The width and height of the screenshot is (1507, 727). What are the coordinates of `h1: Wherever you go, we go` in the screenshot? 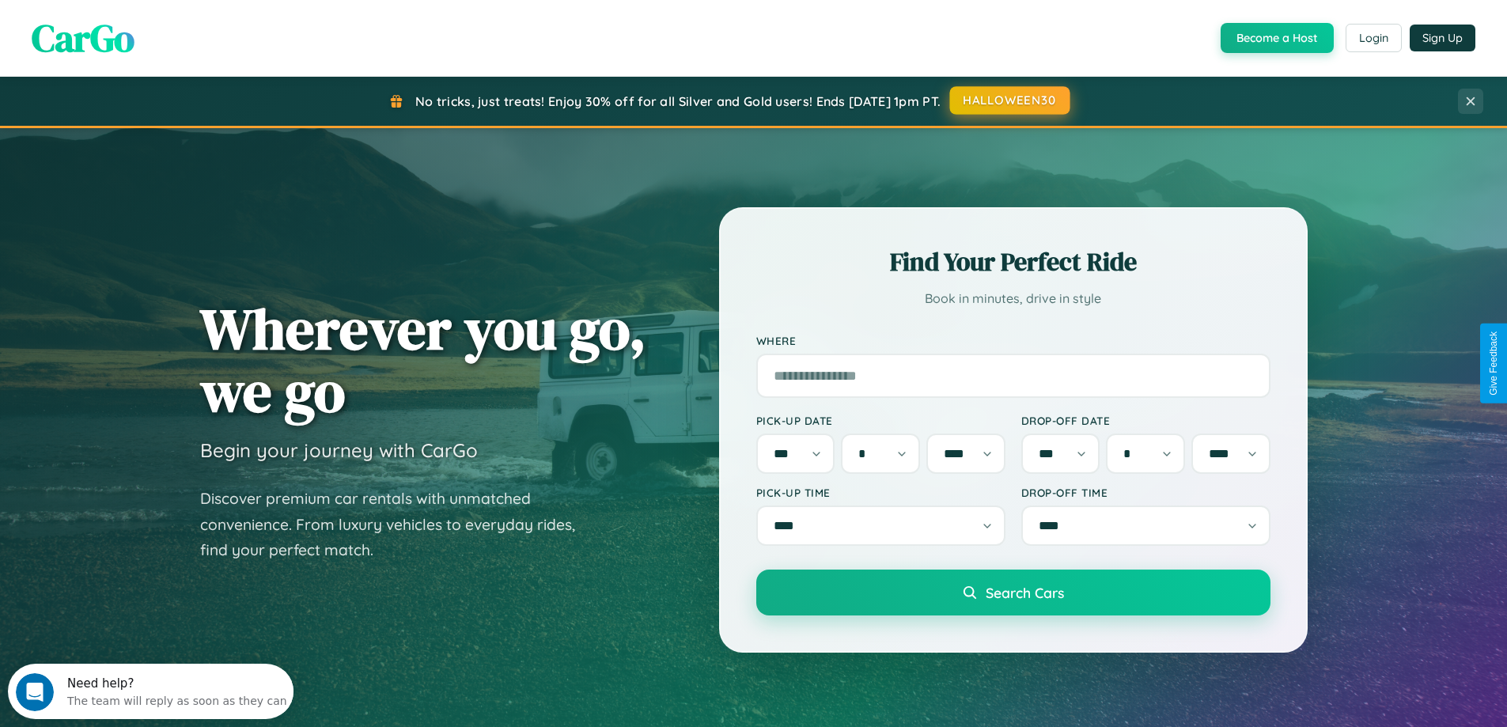 It's located at (423, 360).